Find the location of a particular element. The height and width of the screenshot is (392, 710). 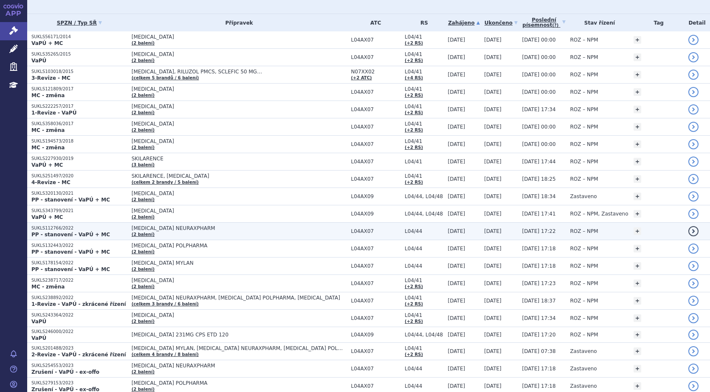

p: SUKLS222257/2017 is located at coordinates (79, 107).